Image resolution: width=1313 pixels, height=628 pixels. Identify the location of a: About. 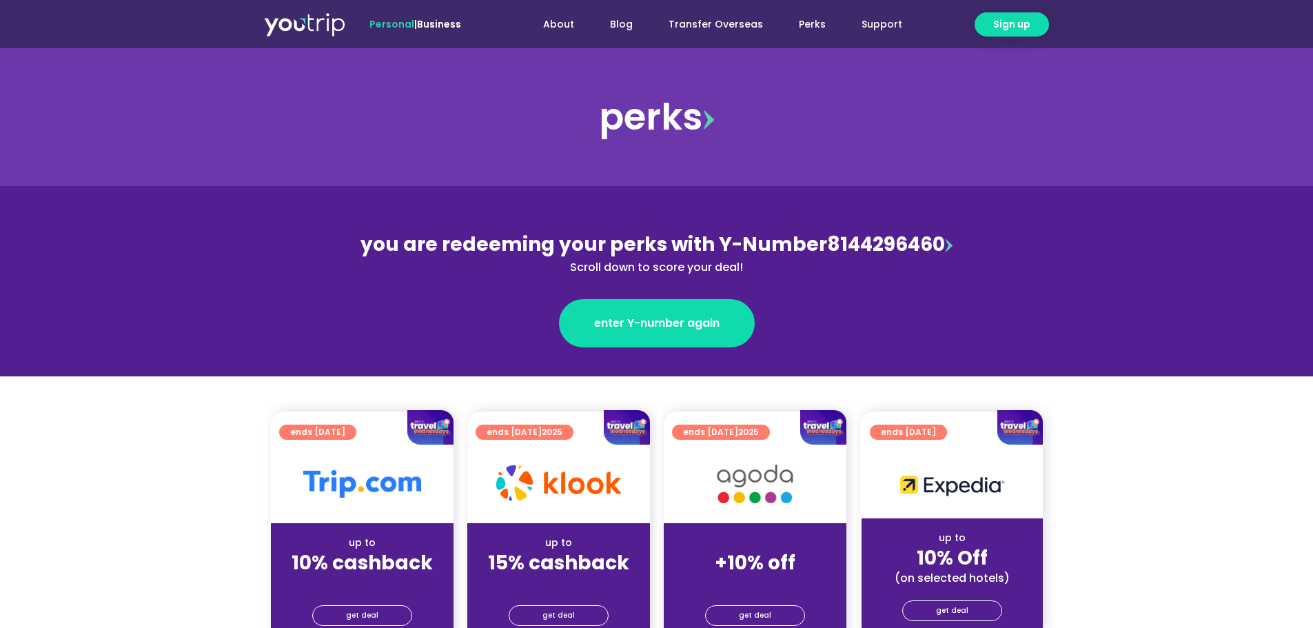
(558, 24).